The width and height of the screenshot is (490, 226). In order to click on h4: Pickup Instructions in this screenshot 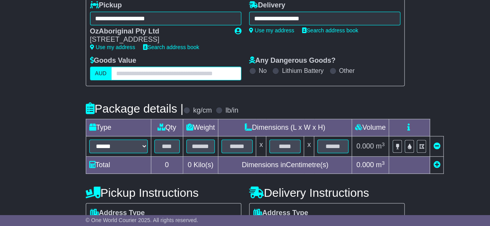, I will do `click(163, 193)`.